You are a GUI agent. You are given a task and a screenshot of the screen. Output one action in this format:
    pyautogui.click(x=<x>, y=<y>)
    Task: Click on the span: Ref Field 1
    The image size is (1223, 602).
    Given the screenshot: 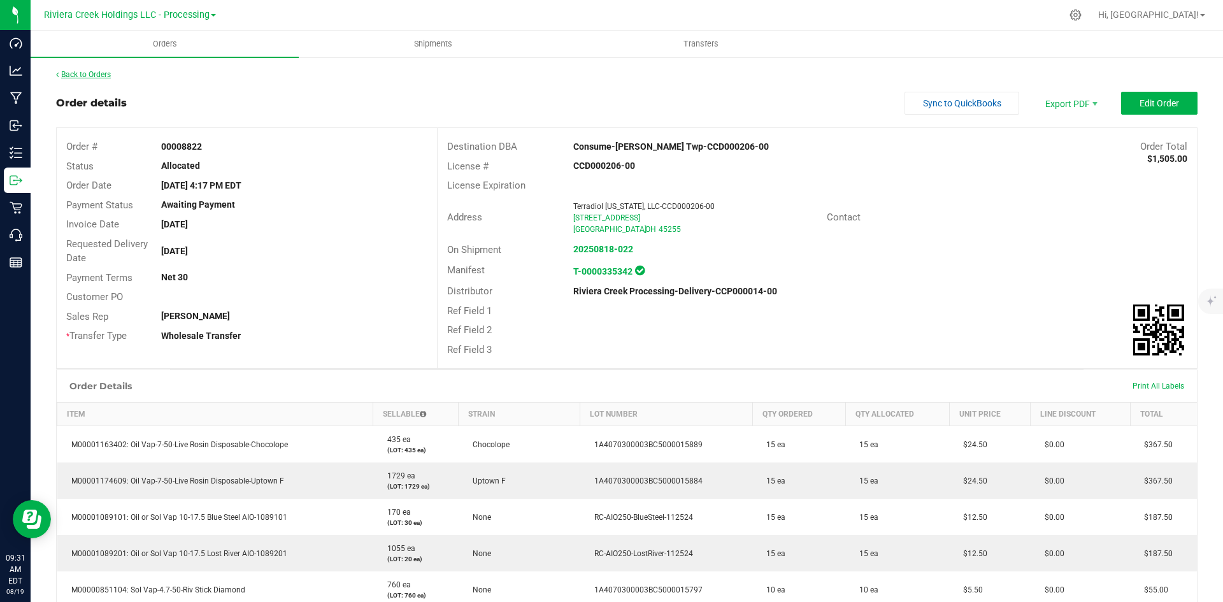 What is the action you would take?
    pyautogui.click(x=469, y=311)
    